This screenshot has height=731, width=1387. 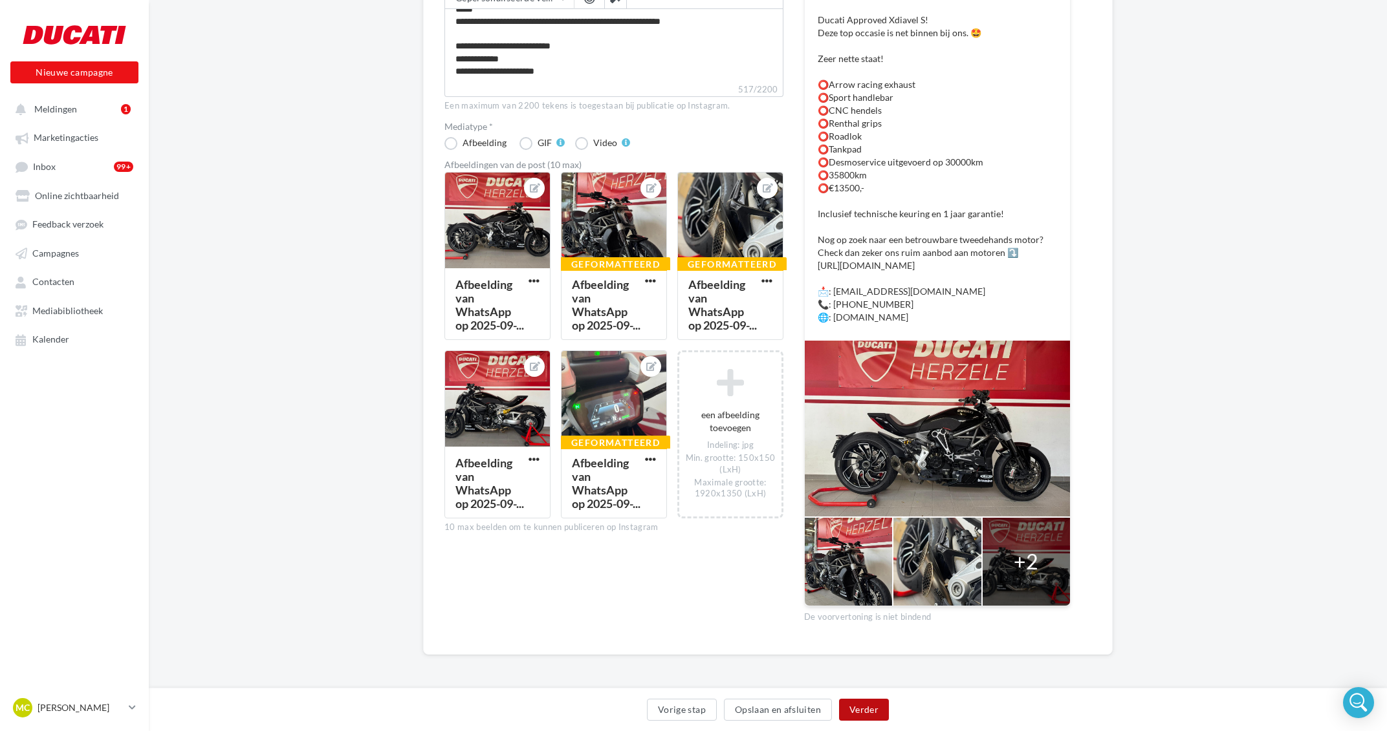 What do you see at coordinates (50, 340) in the screenshot?
I see `span: Kalender` at bounding box center [50, 340].